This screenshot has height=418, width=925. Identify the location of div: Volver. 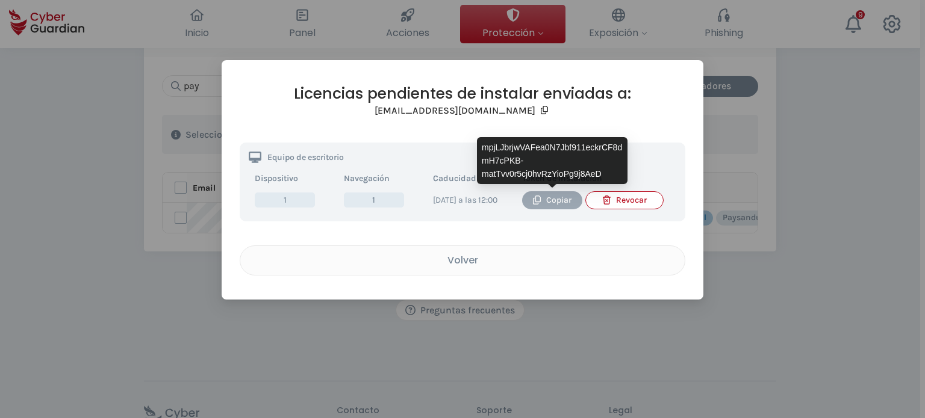
(462, 260).